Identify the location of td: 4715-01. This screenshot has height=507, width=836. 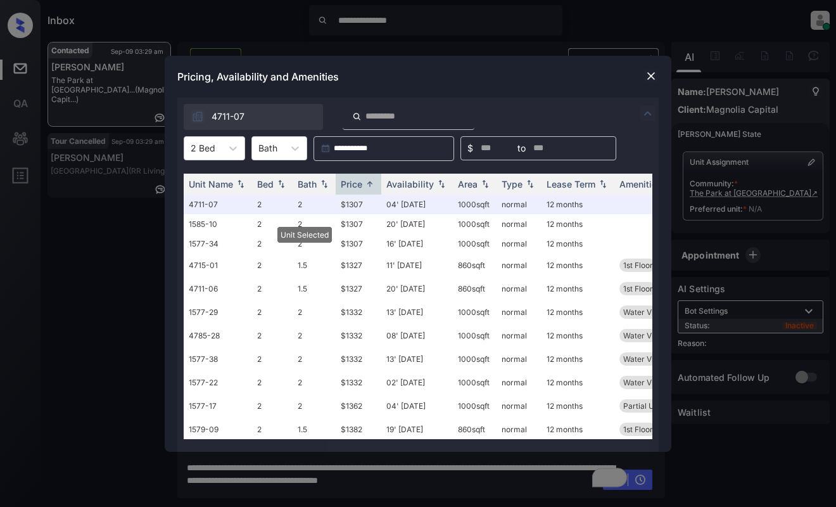
(218, 265).